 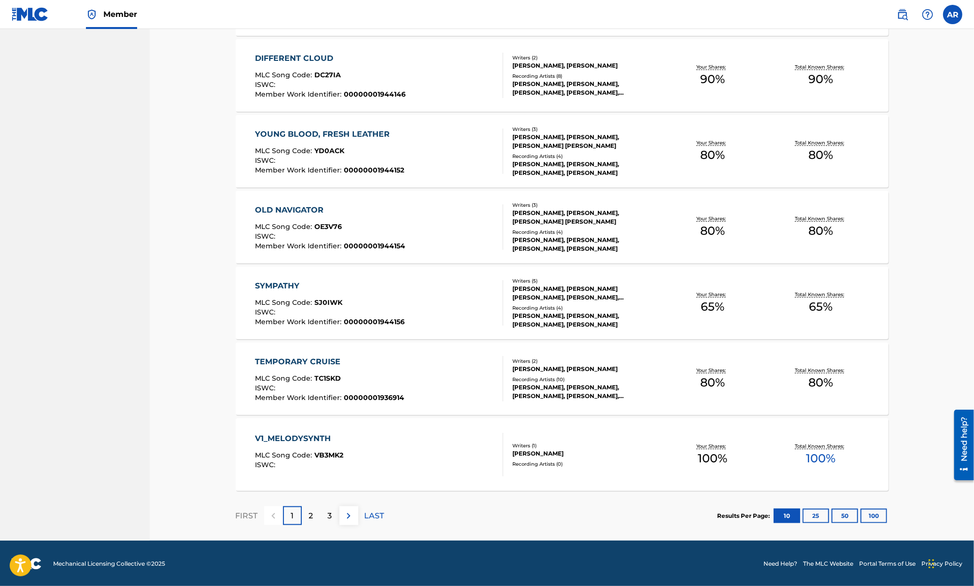 What do you see at coordinates (828, 564) in the screenshot?
I see `a: The MLC Website` at bounding box center [828, 564].